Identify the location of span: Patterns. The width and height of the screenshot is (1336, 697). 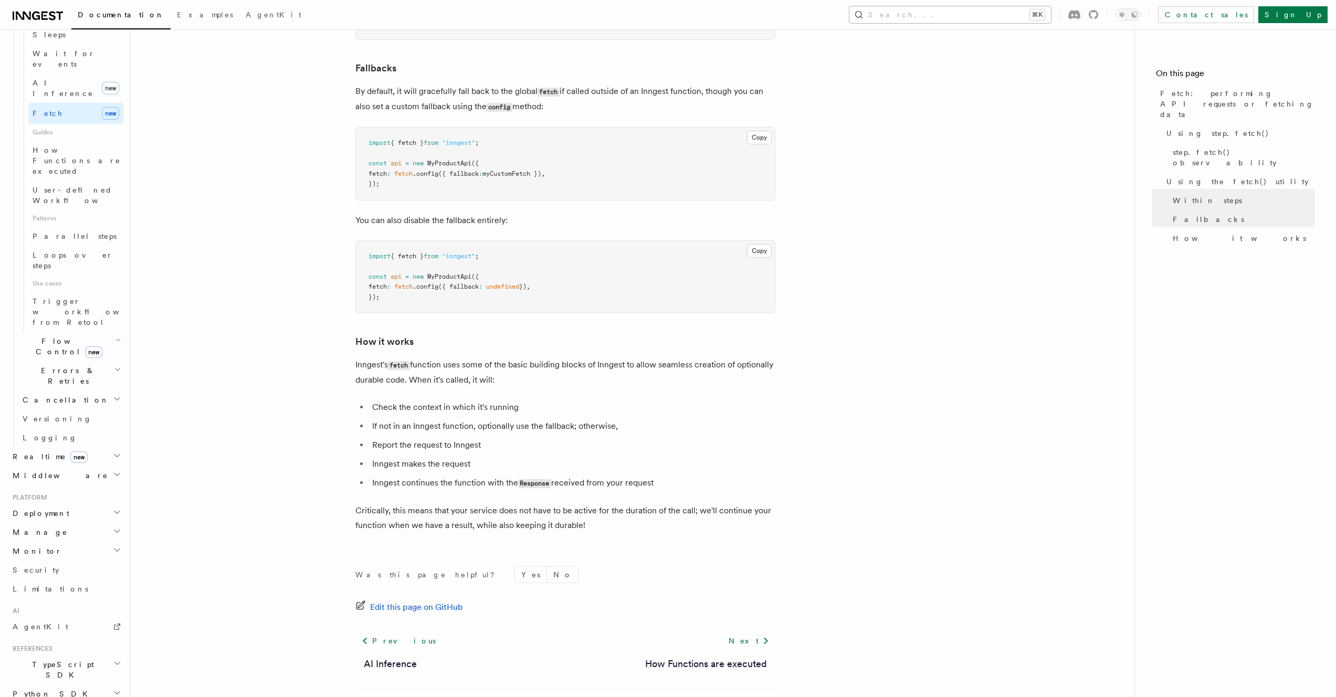
(76, 218).